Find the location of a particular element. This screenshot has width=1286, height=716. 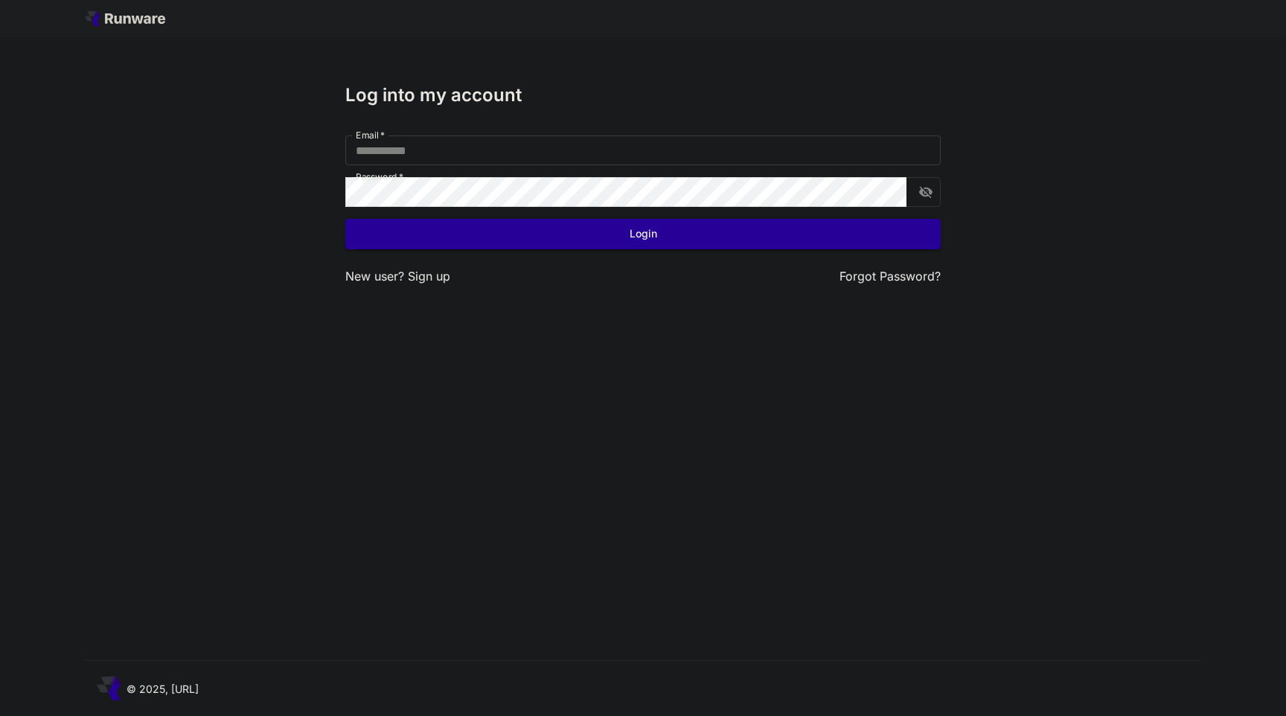

button: Login is located at coordinates (643, 234).